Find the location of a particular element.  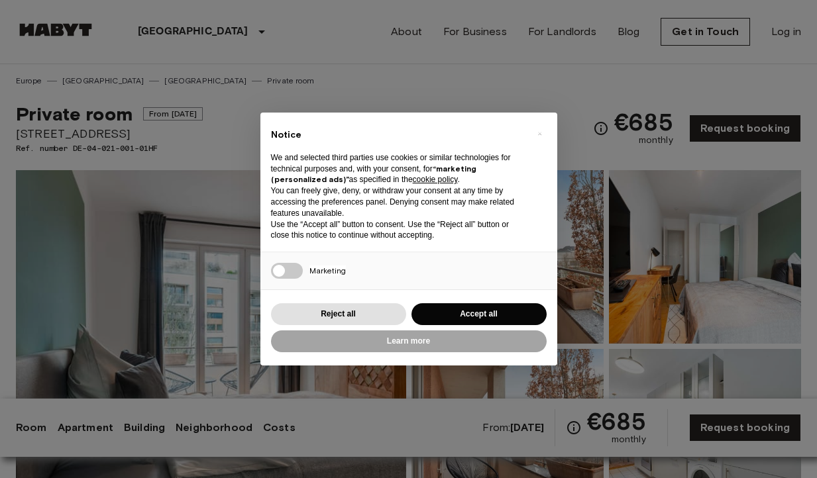

a: cookie policy is located at coordinates (435, 180).